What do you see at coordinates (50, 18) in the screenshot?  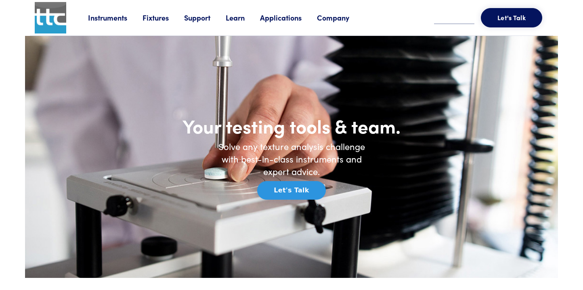 I see `img: ttc_logo_1x1_v1.0.png` at bounding box center [50, 18].